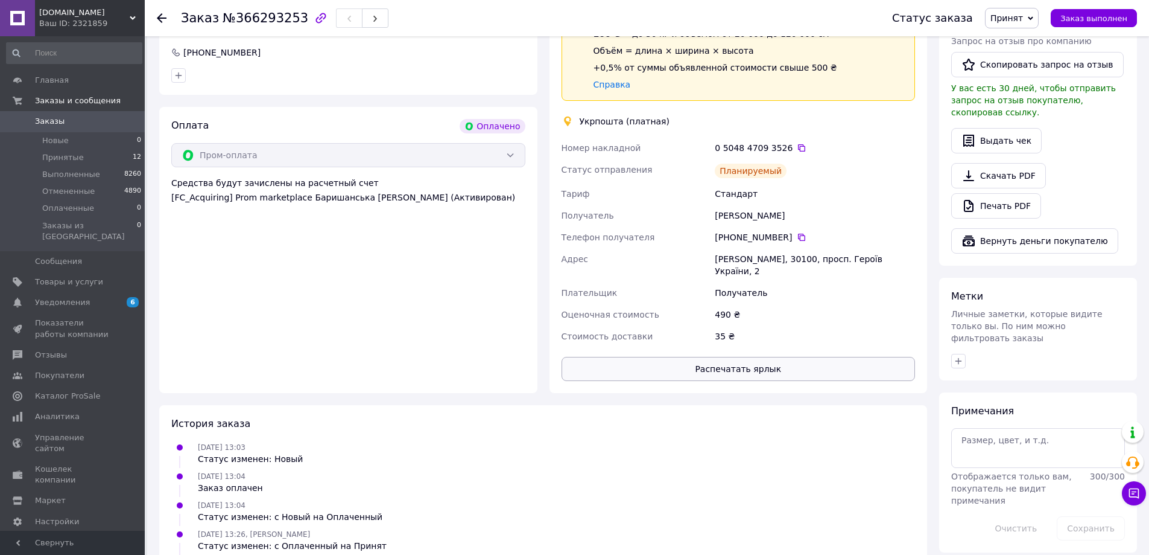  Describe the element at coordinates (62, 302) in the screenshot. I see `span: Уведомления` at that location.